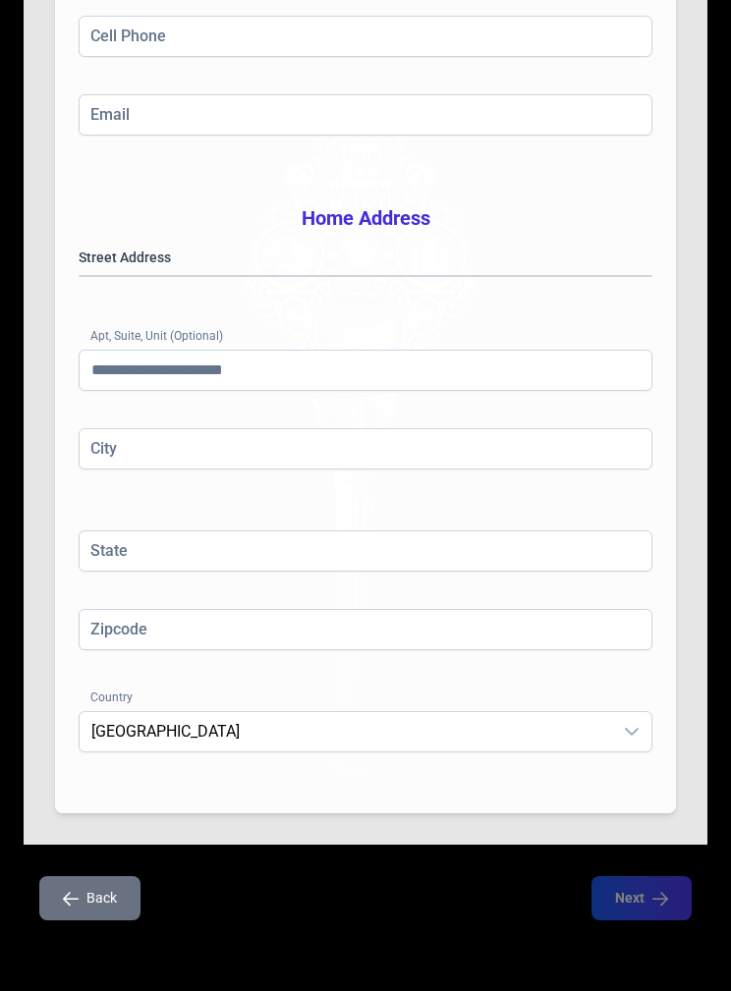 This screenshot has height=991, width=731. Describe the element at coordinates (641, 898) in the screenshot. I see `button: Next` at that location.